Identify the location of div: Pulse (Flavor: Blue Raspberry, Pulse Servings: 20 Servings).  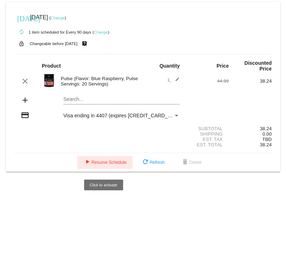
(100, 81).